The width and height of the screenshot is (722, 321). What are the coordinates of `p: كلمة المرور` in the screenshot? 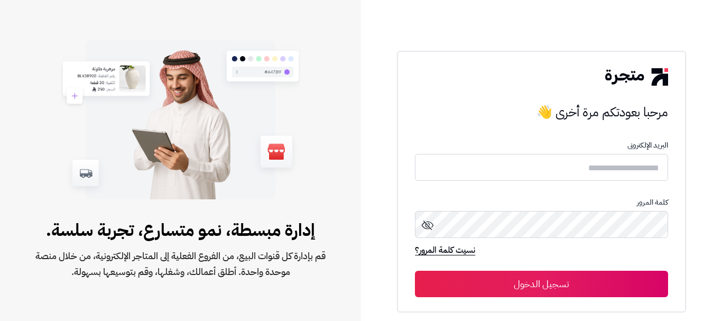 It's located at (541, 202).